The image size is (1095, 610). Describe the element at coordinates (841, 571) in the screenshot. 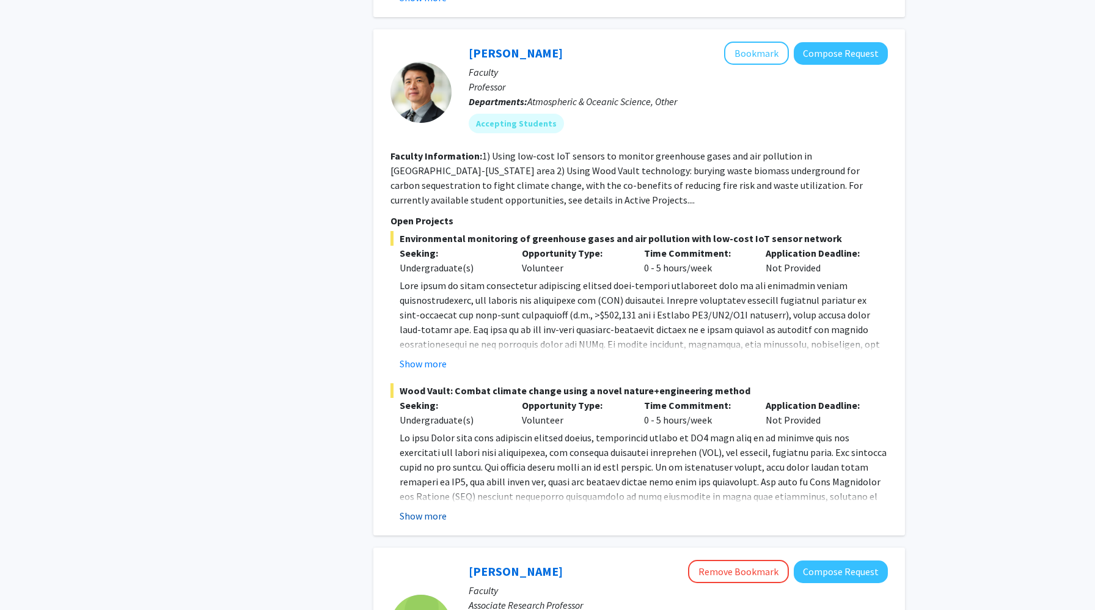

I see `button: Compose Request to Dong Liang` at that location.